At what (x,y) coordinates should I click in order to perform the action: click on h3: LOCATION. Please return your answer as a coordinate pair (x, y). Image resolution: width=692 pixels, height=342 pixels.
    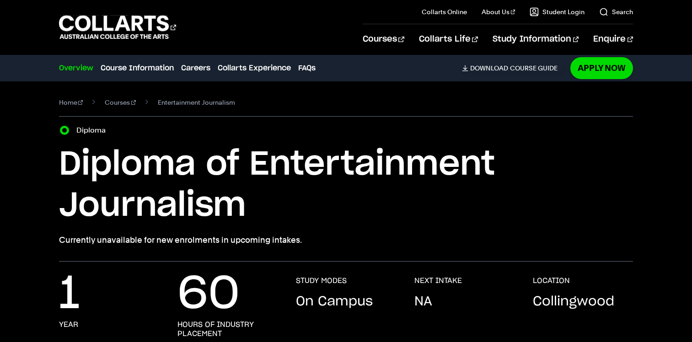
    Looking at the image, I should click on (551, 281).